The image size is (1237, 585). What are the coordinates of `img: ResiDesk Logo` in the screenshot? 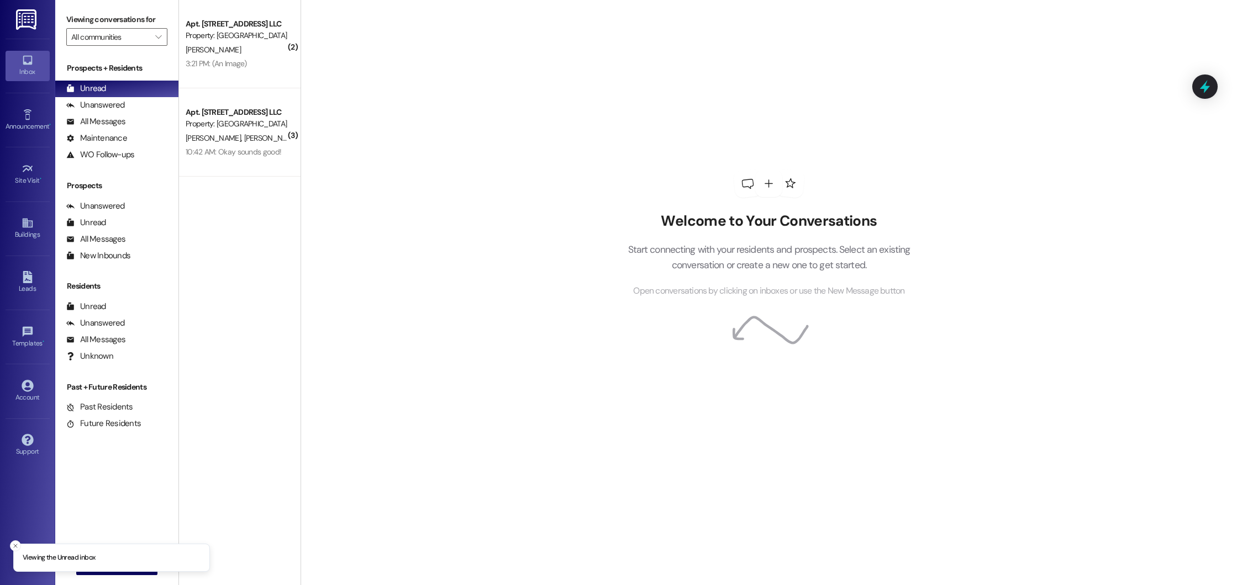 It's located at (27, 19).